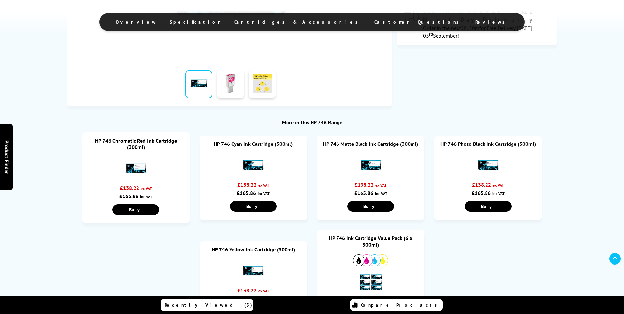 The image size is (624, 314). What do you see at coordinates (253, 249) in the screenshot?
I see `a: HP 746 Yellow Ink Cartridge (300ml)` at bounding box center [253, 249].